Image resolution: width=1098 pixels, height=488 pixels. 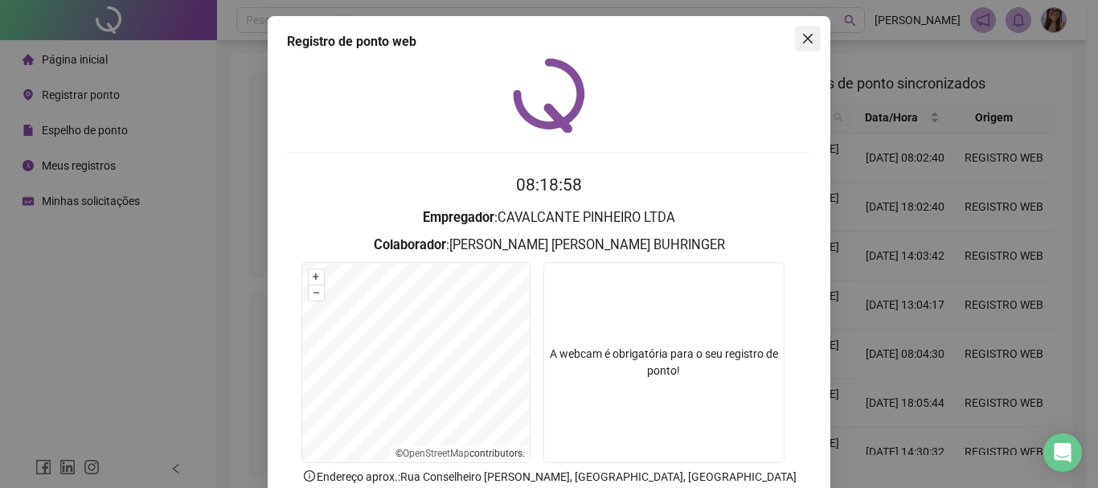 What do you see at coordinates (1063, 453) in the screenshot?
I see `div: Open Intercom Messenger` at bounding box center [1063, 453].